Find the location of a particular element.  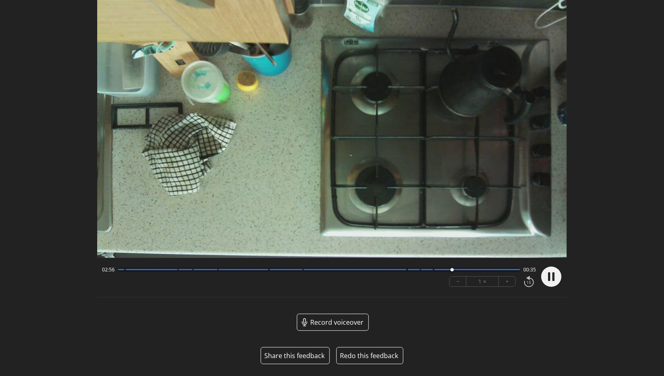

span: Record voiceover is located at coordinates (337, 322).